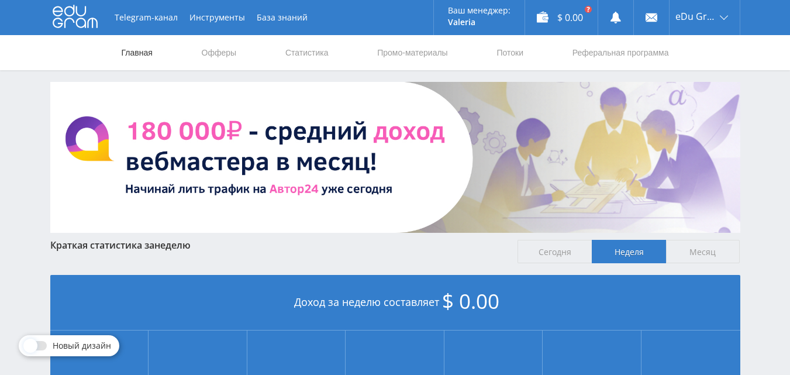 This screenshot has width=790, height=375. Describe the element at coordinates (479, 11) in the screenshot. I see `p: Ваш менеджер:` at that location.